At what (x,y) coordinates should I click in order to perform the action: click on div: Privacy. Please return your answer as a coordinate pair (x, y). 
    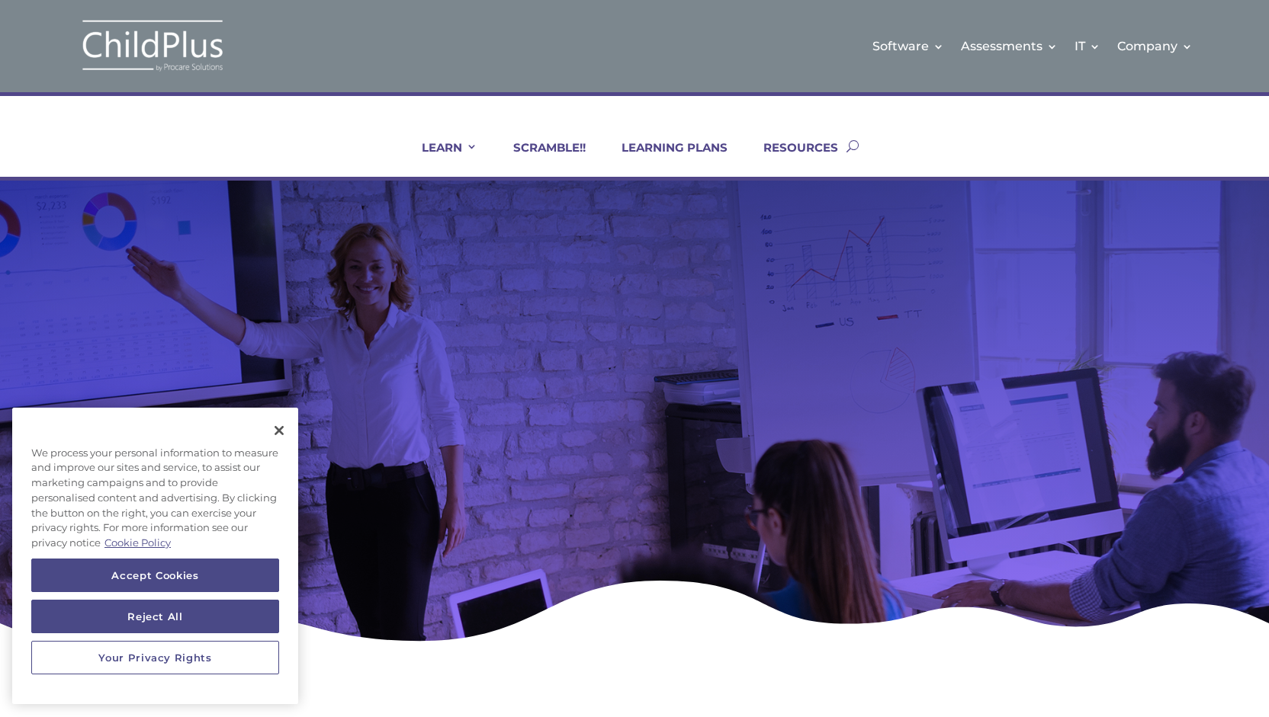
    Looking at the image, I should click on (155, 557).